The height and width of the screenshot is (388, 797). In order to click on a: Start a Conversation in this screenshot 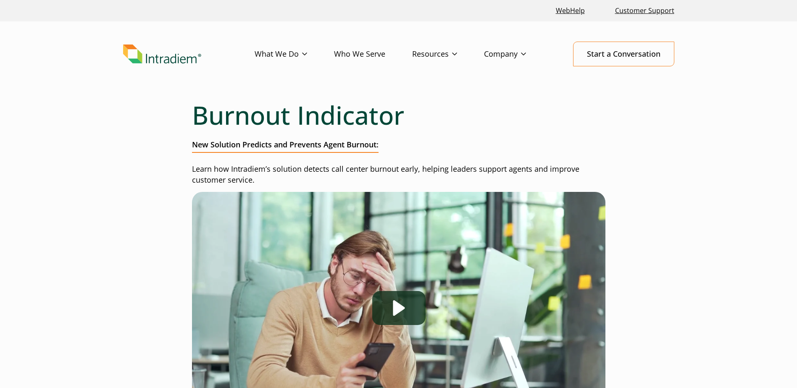, I will do `click(623, 54)`.